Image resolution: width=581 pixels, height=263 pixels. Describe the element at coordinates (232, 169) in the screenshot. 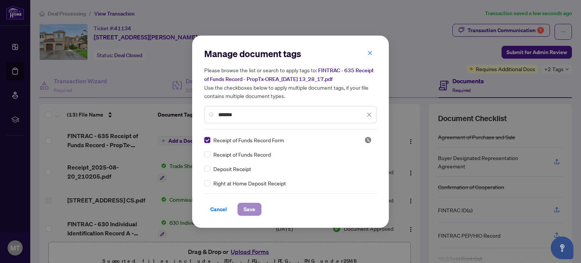

I see `span: Deposit Receipt` at that location.